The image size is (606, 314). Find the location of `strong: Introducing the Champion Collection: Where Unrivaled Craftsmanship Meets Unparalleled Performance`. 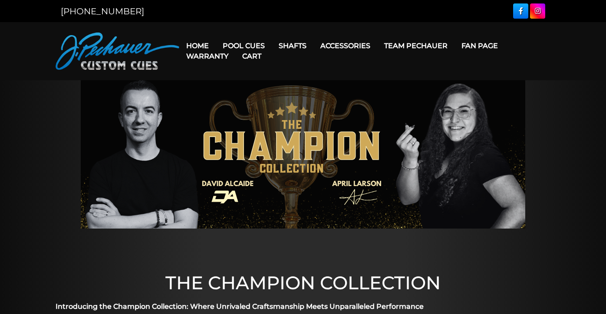

strong: Introducing the Champion Collection: Where Unrivaled Craftsmanship Meets Unparalleled Performance is located at coordinates (239, 306).